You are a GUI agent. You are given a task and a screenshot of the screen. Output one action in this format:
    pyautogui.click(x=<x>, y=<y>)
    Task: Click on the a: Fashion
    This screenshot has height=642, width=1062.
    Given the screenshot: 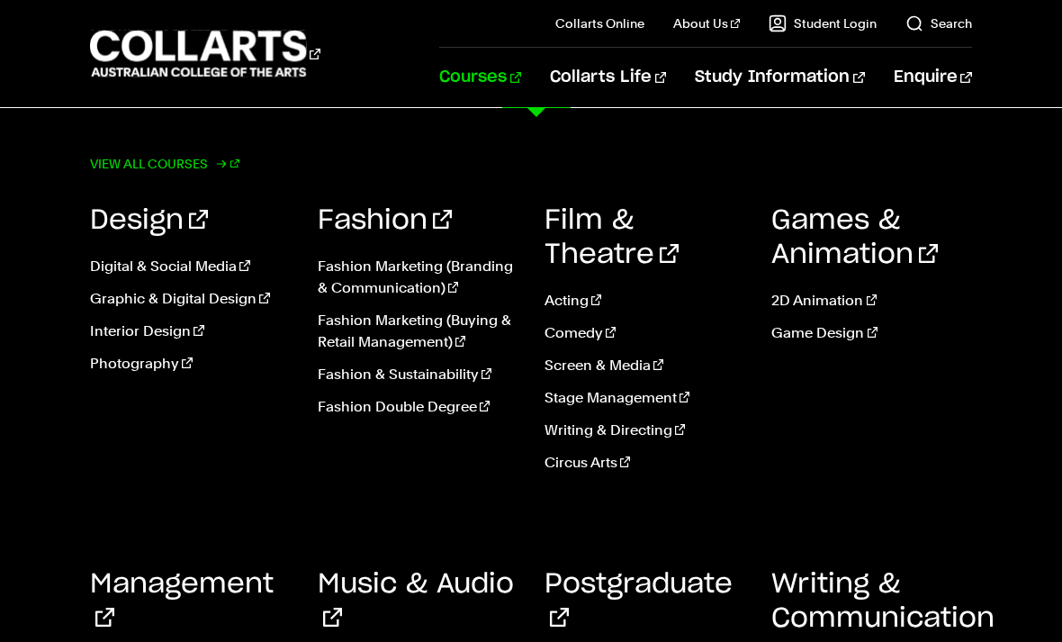 What is the action you would take?
    pyautogui.click(x=384, y=221)
    